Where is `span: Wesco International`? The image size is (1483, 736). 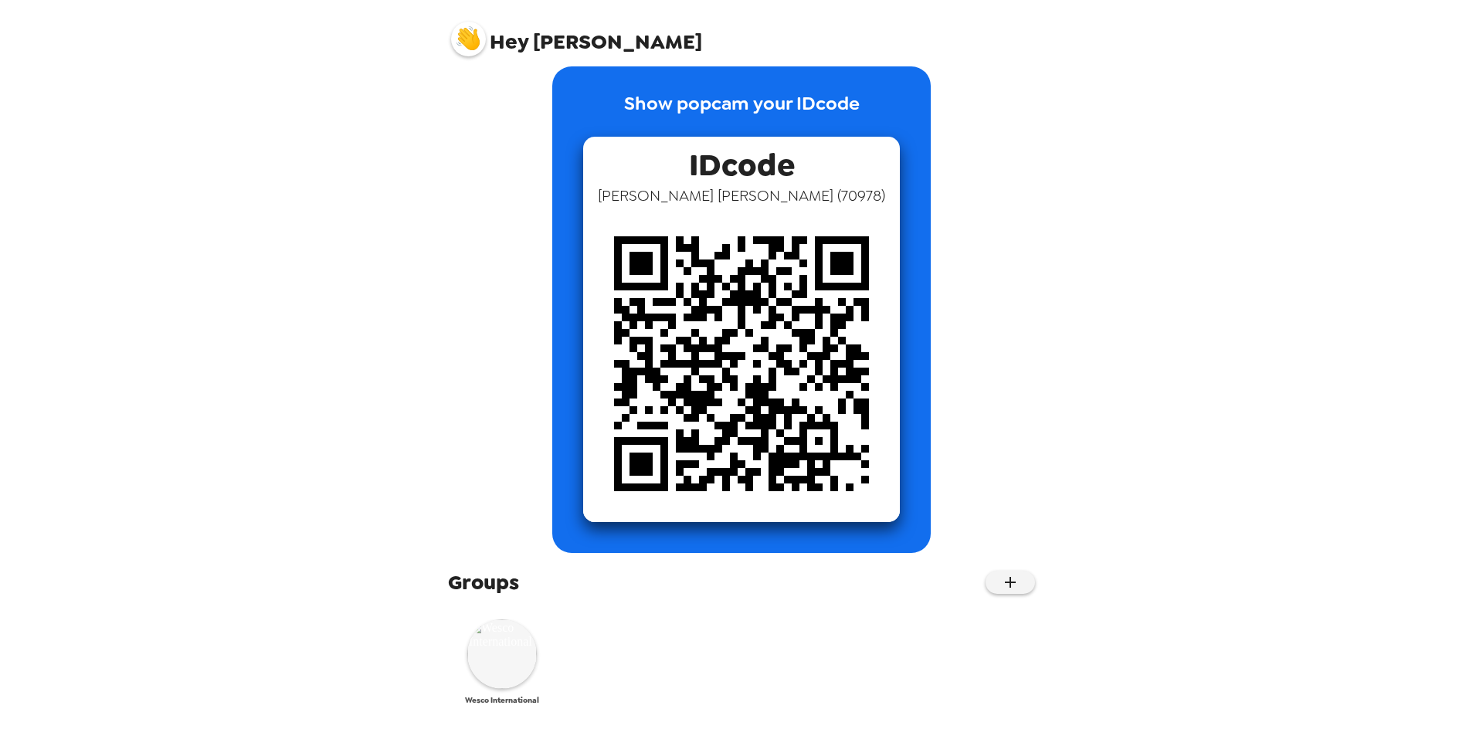
span: Wesco International is located at coordinates (502, 700).